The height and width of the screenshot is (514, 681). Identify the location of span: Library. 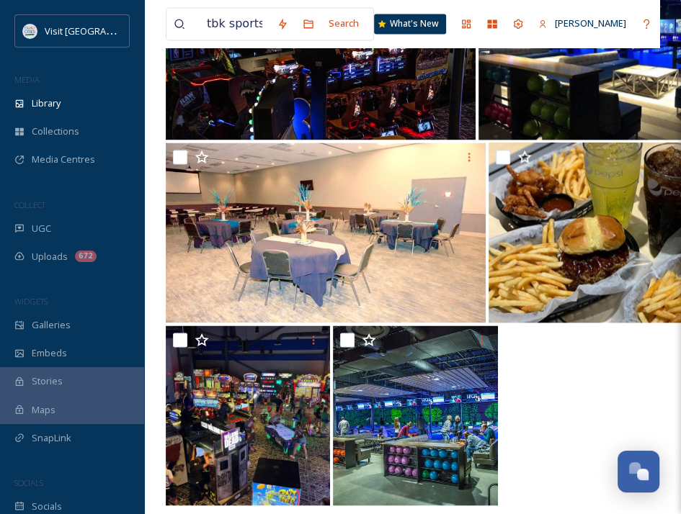
(46, 103).